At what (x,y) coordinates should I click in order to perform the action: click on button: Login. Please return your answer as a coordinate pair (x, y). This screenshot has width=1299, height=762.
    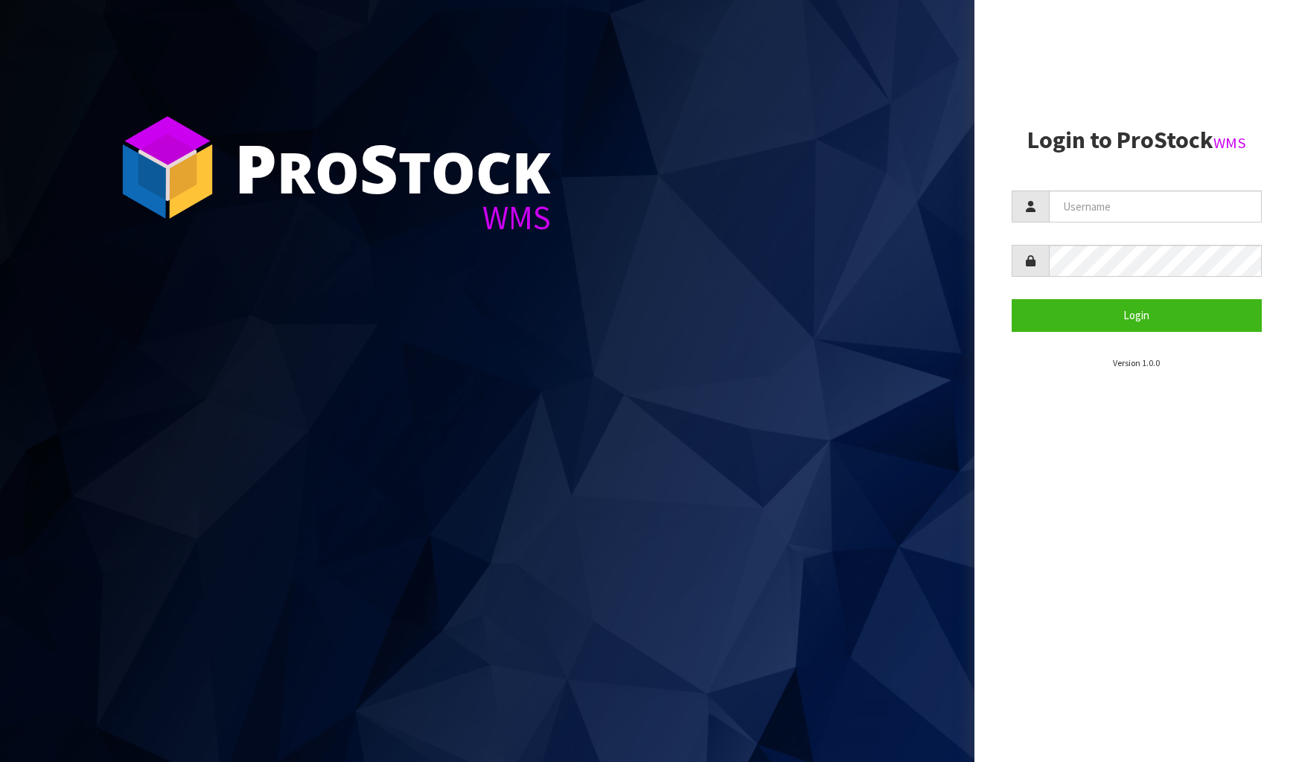
    Looking at the image, I should click on (1137, 315).